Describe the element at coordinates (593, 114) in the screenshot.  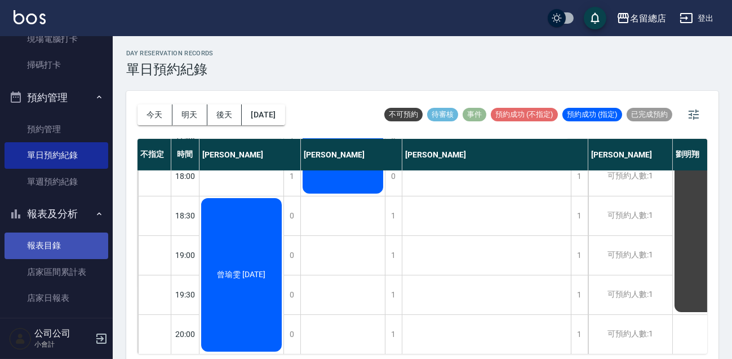
I see `span: 預約成功 (指定)` at that location.